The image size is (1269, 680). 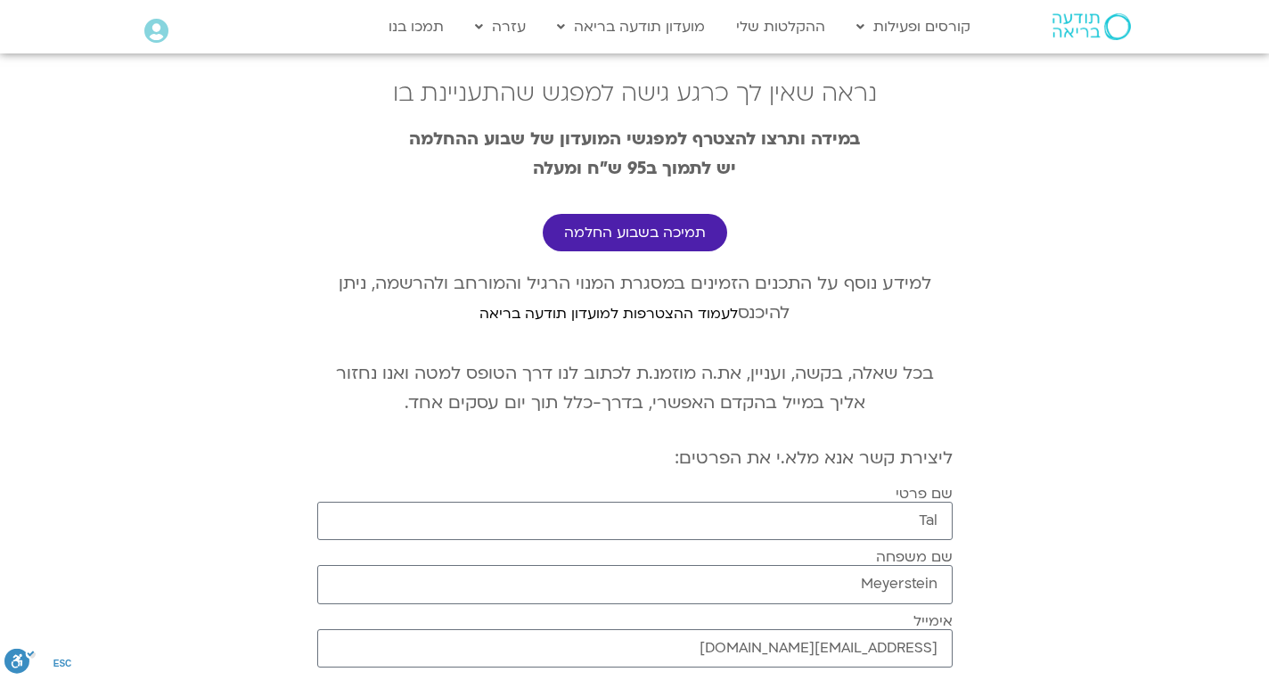 I want to click on label: שם פרטי, so click(x=924, y=494).